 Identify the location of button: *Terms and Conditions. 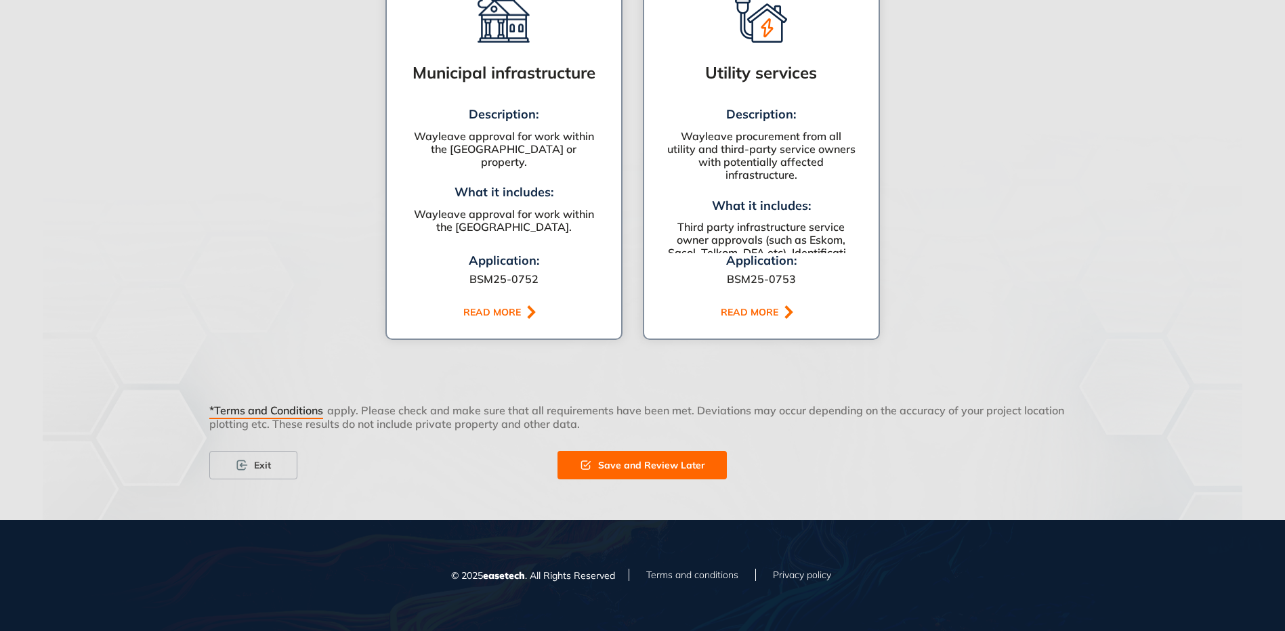
(268, 408).